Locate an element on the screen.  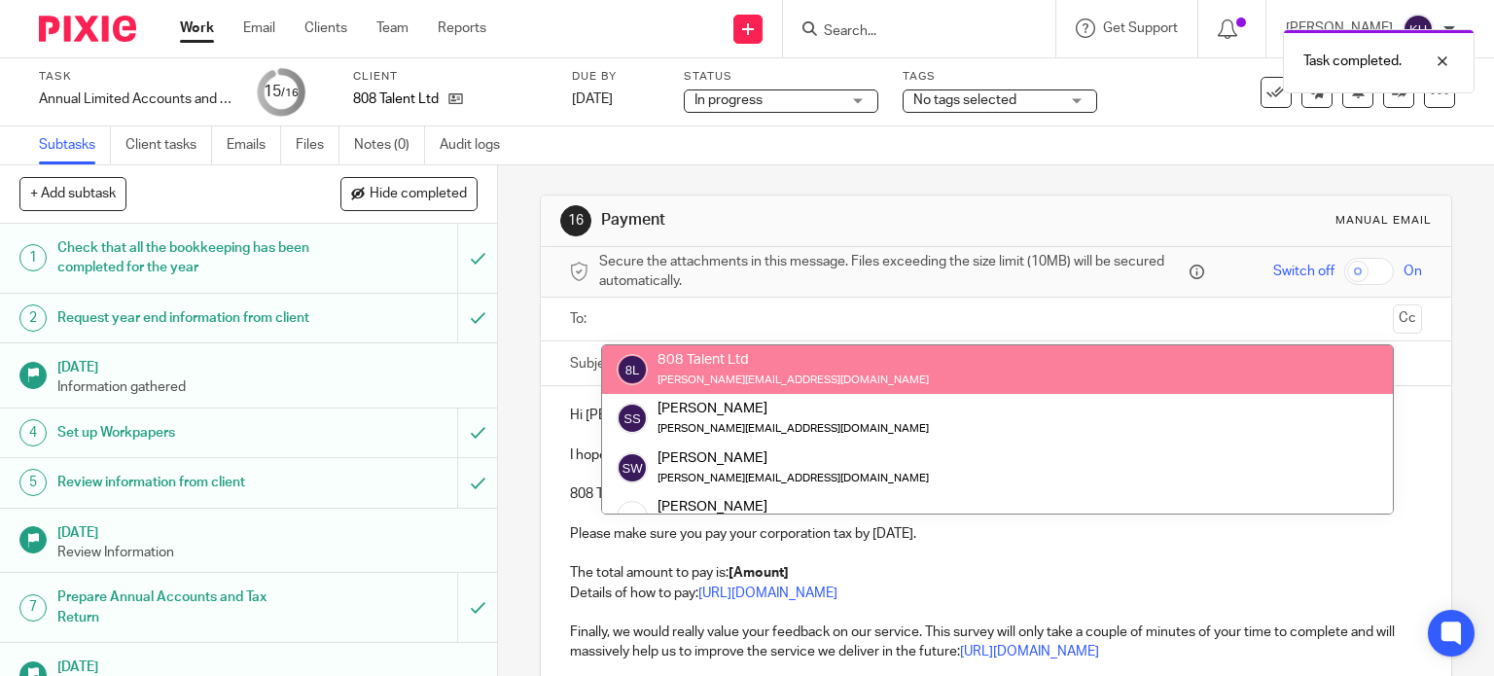
img: Infinity%20Logo%20with%20Whitespace%20.png is located at coordinates (632, 517).